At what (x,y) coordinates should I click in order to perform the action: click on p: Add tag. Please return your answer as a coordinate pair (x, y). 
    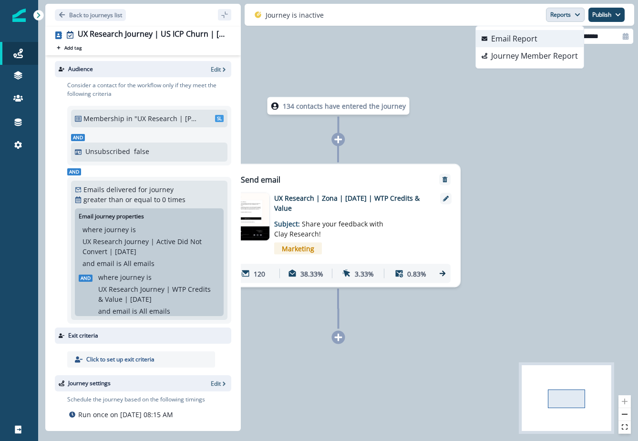
    Looking at the image, I should click on (73, 48).